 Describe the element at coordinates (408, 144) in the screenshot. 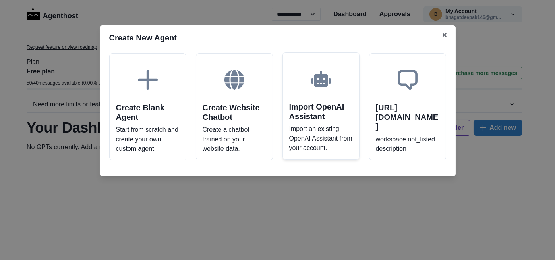

I see `p: workspace.not_listed.description` at that location.